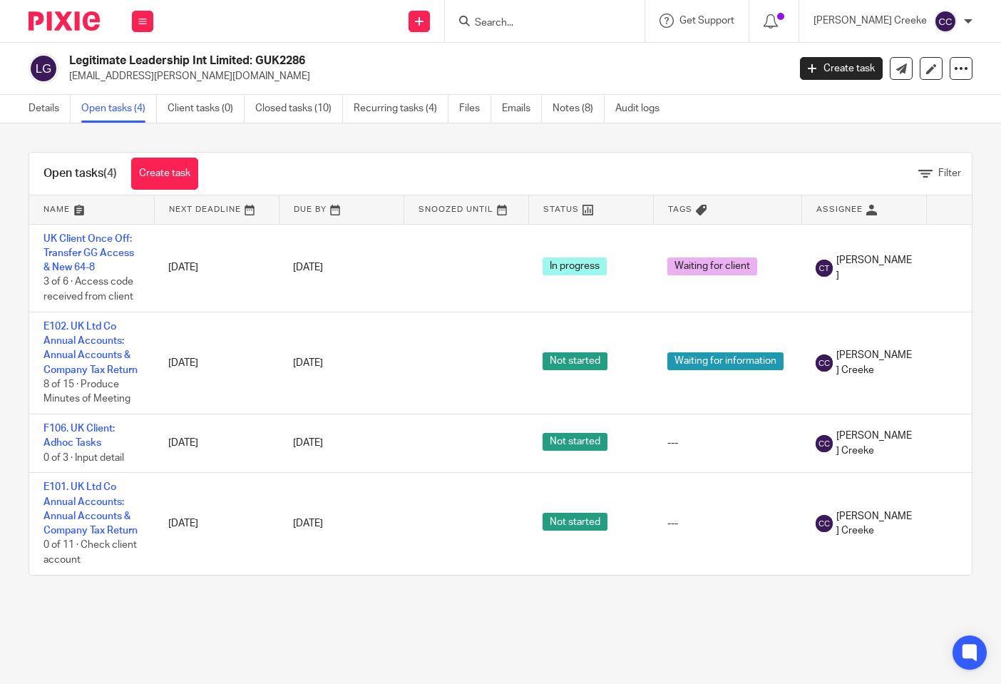 This screenshot has width=1001, height=684. I want to click on span: (4), so click(110, 173).